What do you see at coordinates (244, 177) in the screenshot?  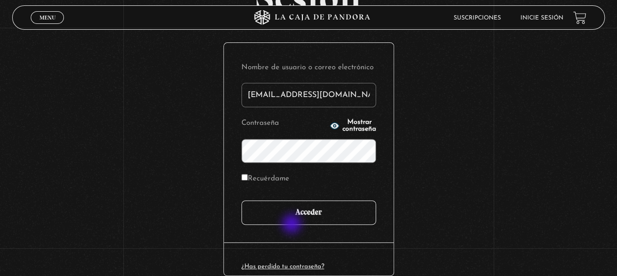 I see `input: Recuérdame` at bounding box center [244, 177].